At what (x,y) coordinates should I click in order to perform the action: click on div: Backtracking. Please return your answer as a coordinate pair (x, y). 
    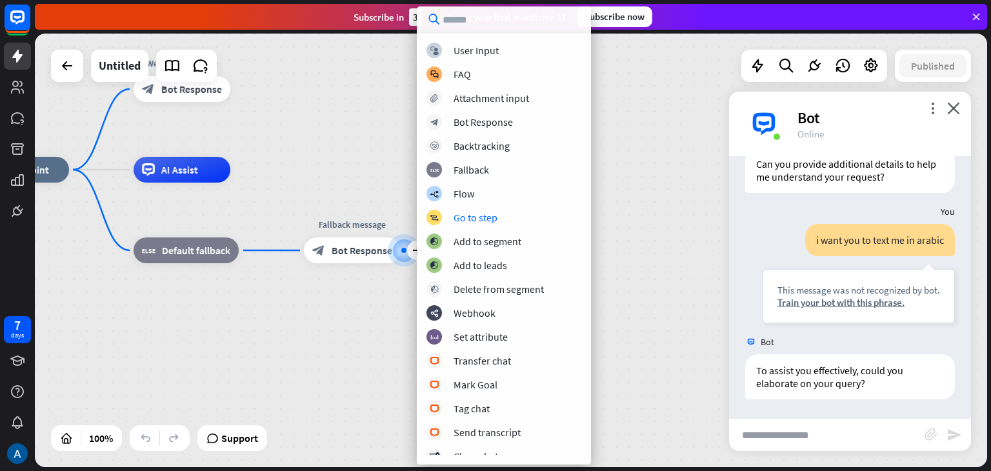
    Looking at the image, I should click on (481, 146).